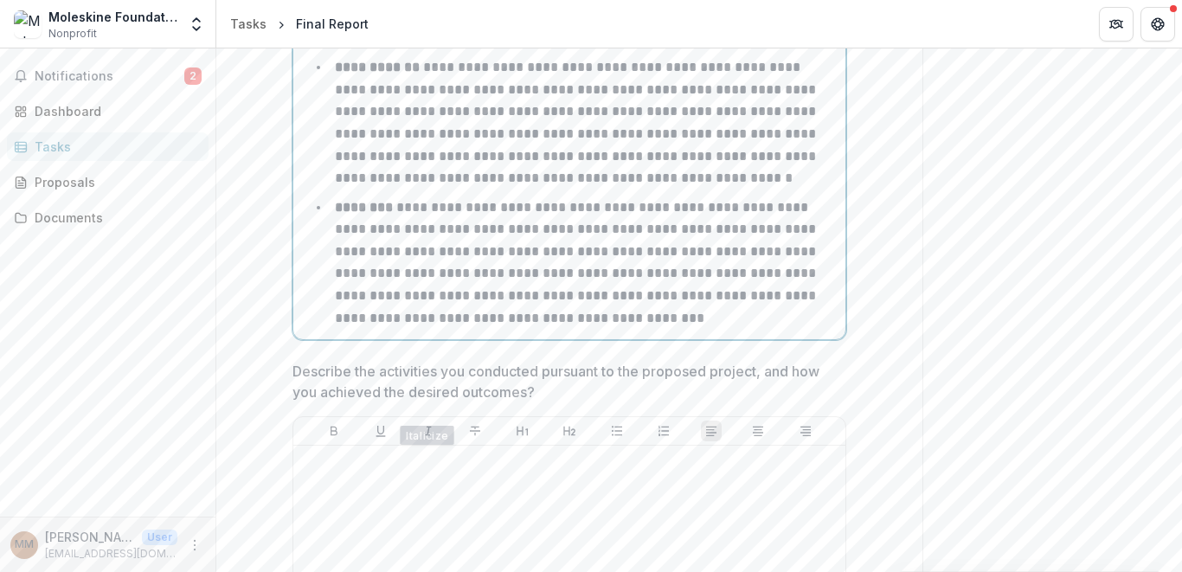 Image resolution: width=1182 pixels, height=572 pixels. I want to click on button: Open entity switcher, so click(196, 24).